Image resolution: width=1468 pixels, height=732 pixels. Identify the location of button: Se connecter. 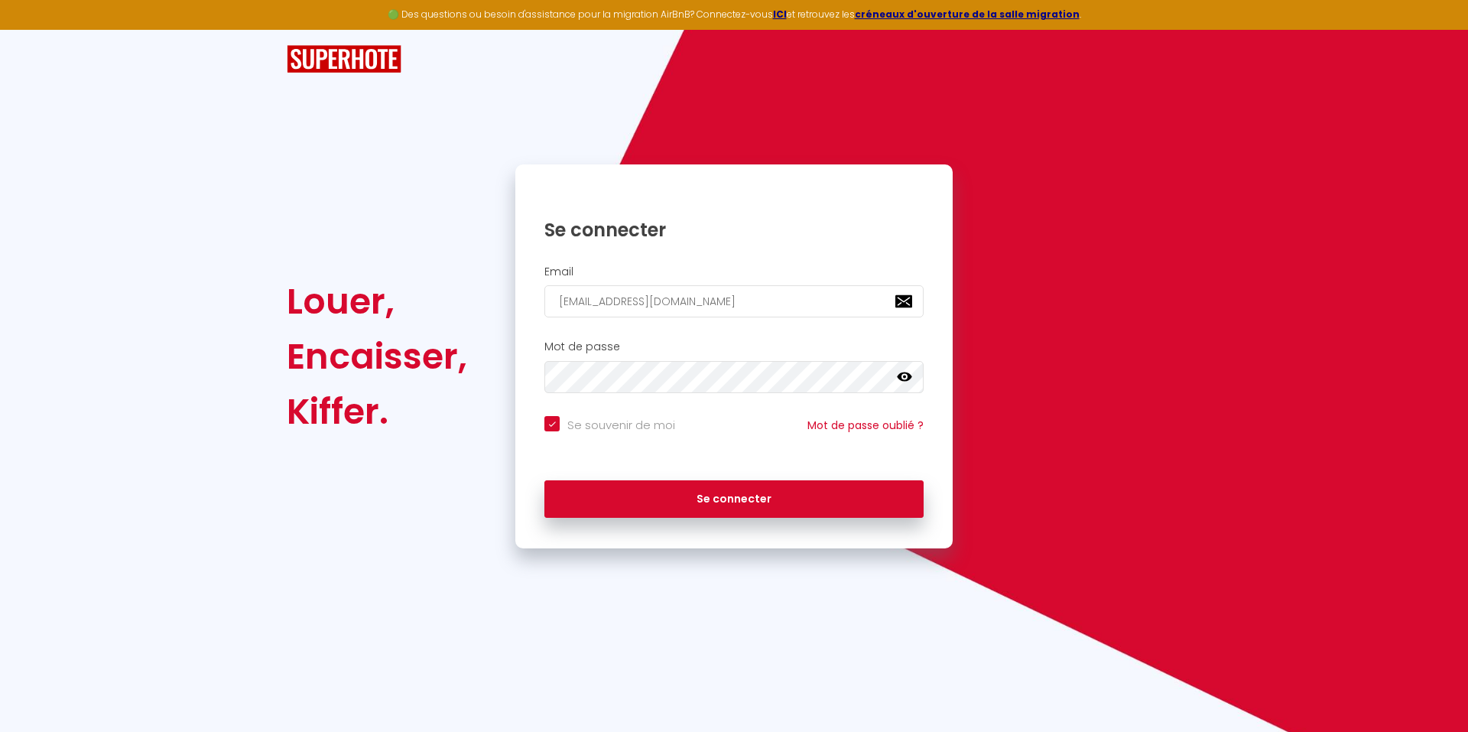
(734, 499).